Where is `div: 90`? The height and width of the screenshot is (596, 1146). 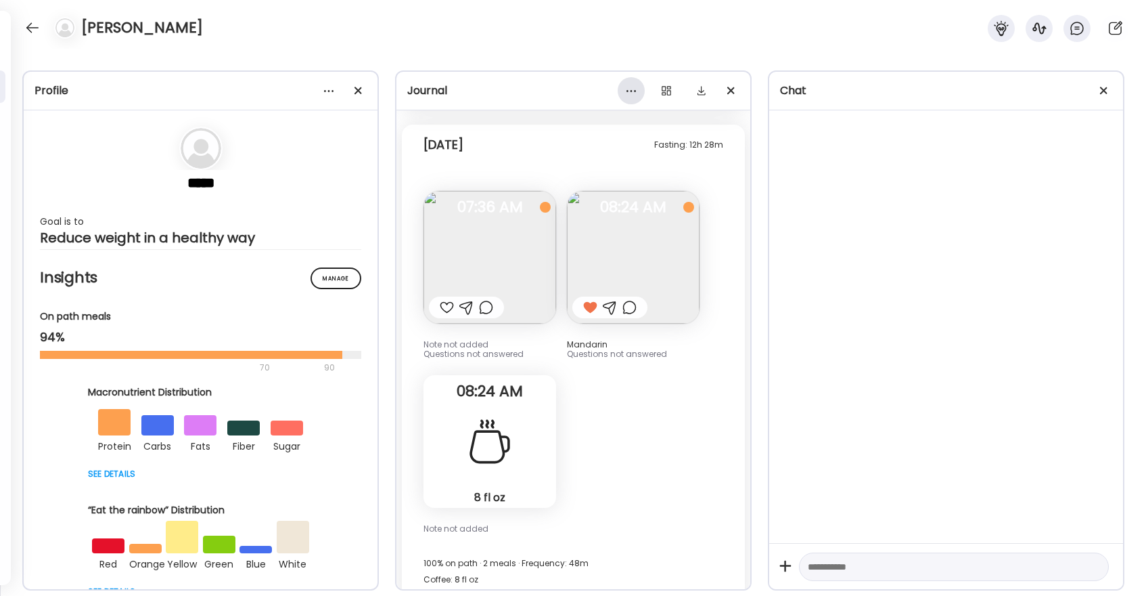
div: 90 is located at coordinates (330, 367).